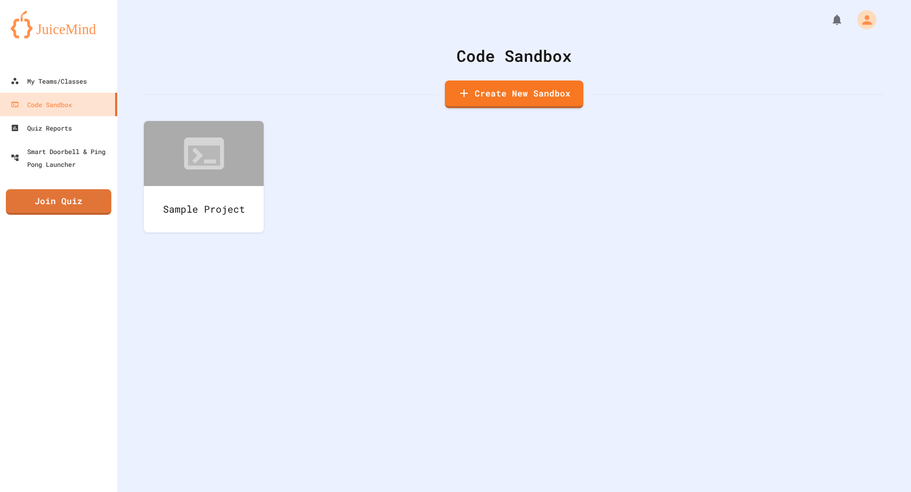 The image size is (911, 492). What do you see at coordinates (203, 209) in the screenshot?
I see `div: Sample Project` at bounding box center [203, 209].